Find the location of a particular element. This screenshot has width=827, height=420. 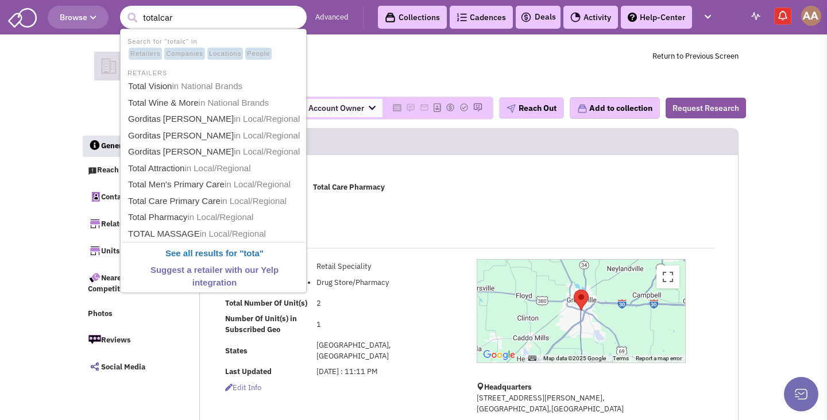

a: See all results for "tota" is located at coordinates (214, 253).